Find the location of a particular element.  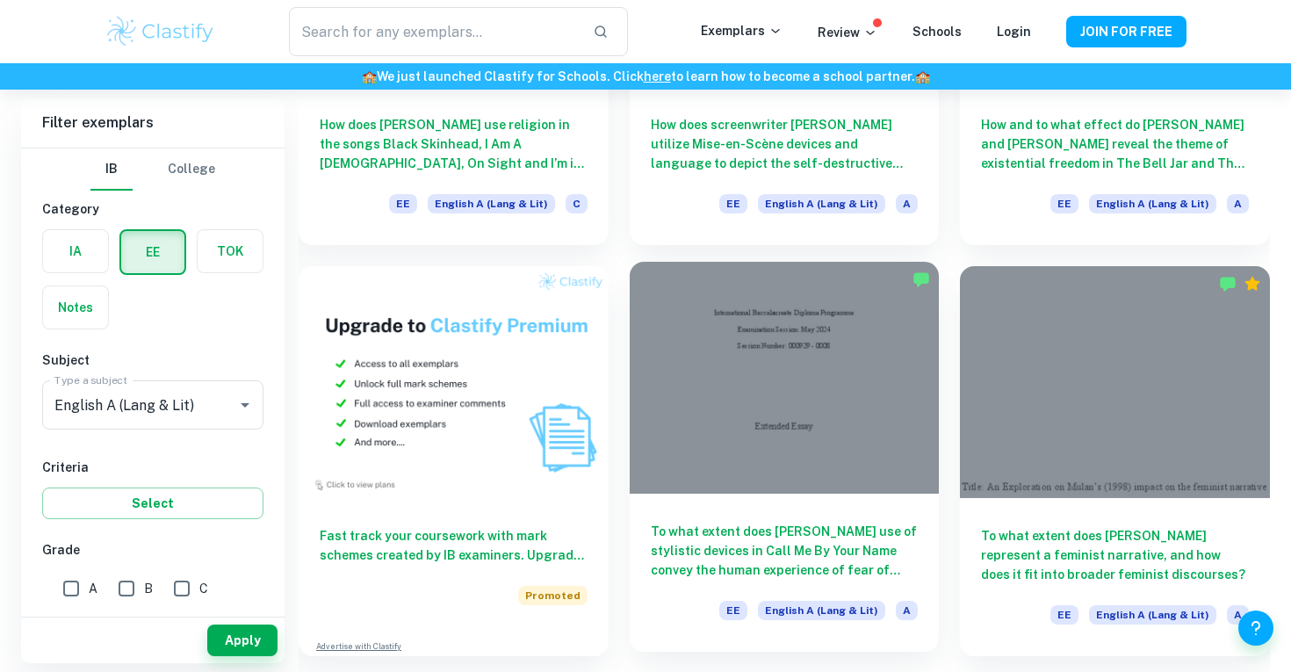

button: TOK is located at coordinates (230, 251).